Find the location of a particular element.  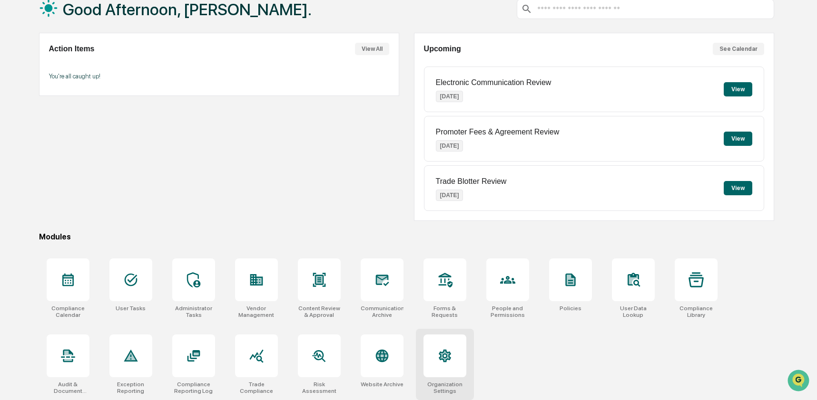

p: Electronic Communication Review is located at coordinates (493, 83).